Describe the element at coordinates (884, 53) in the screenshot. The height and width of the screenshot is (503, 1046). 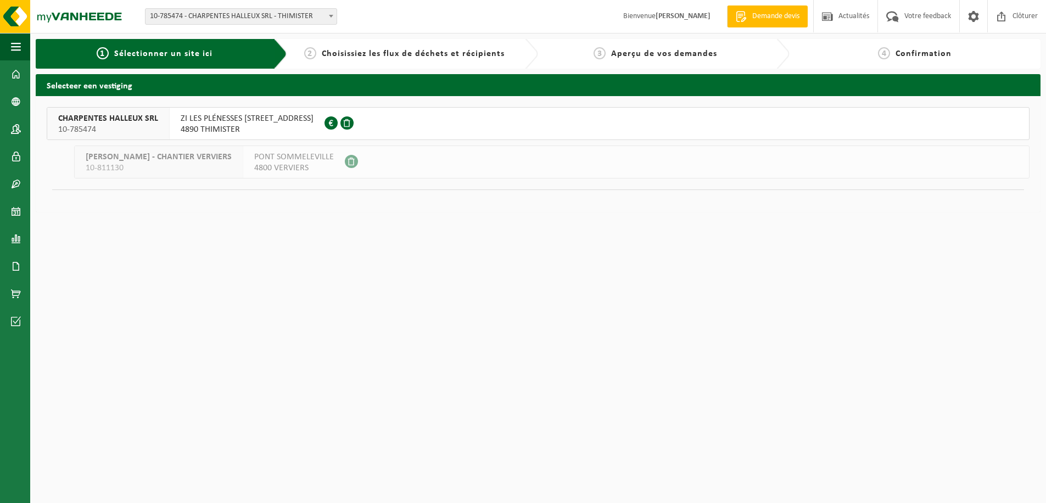
I see `span: 4` at that location.